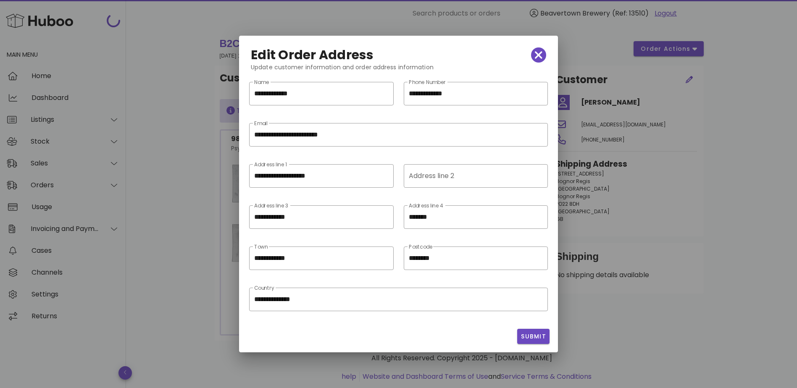 This screenshot has width=797, height=388. I want to click on button: Submit, so click(533, 336).